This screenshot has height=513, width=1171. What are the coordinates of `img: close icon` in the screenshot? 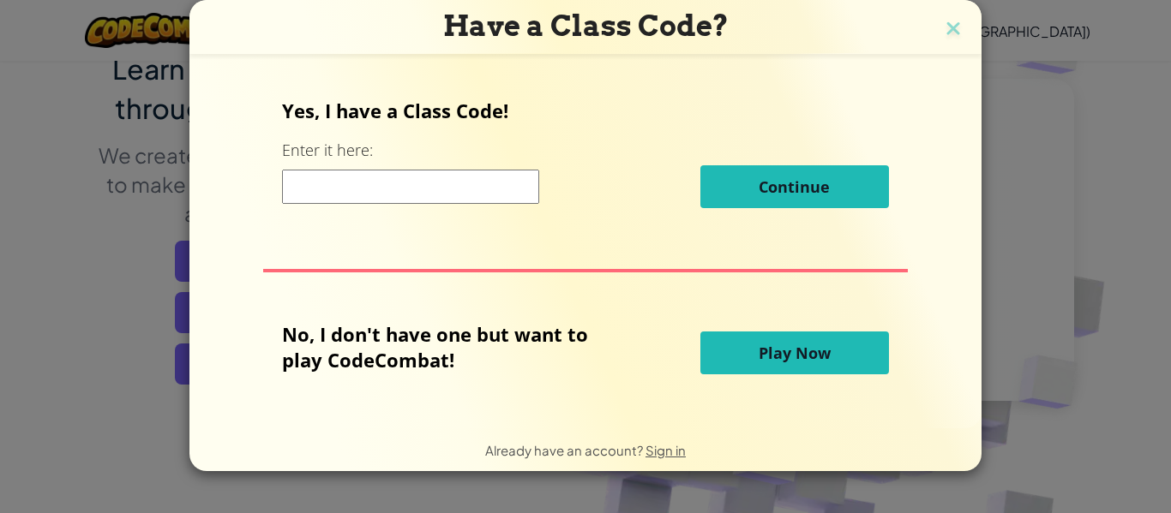 It's located at (953, 30).